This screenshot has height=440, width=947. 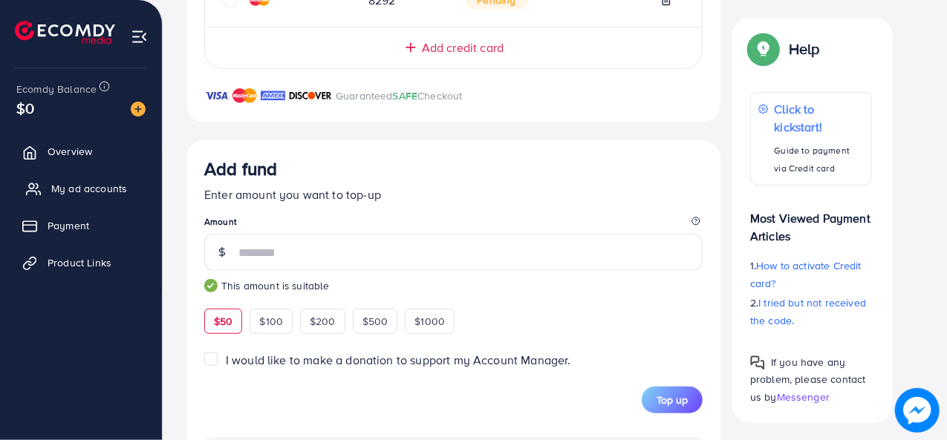 I want to click on span: $0, so click(x=25, y=108).